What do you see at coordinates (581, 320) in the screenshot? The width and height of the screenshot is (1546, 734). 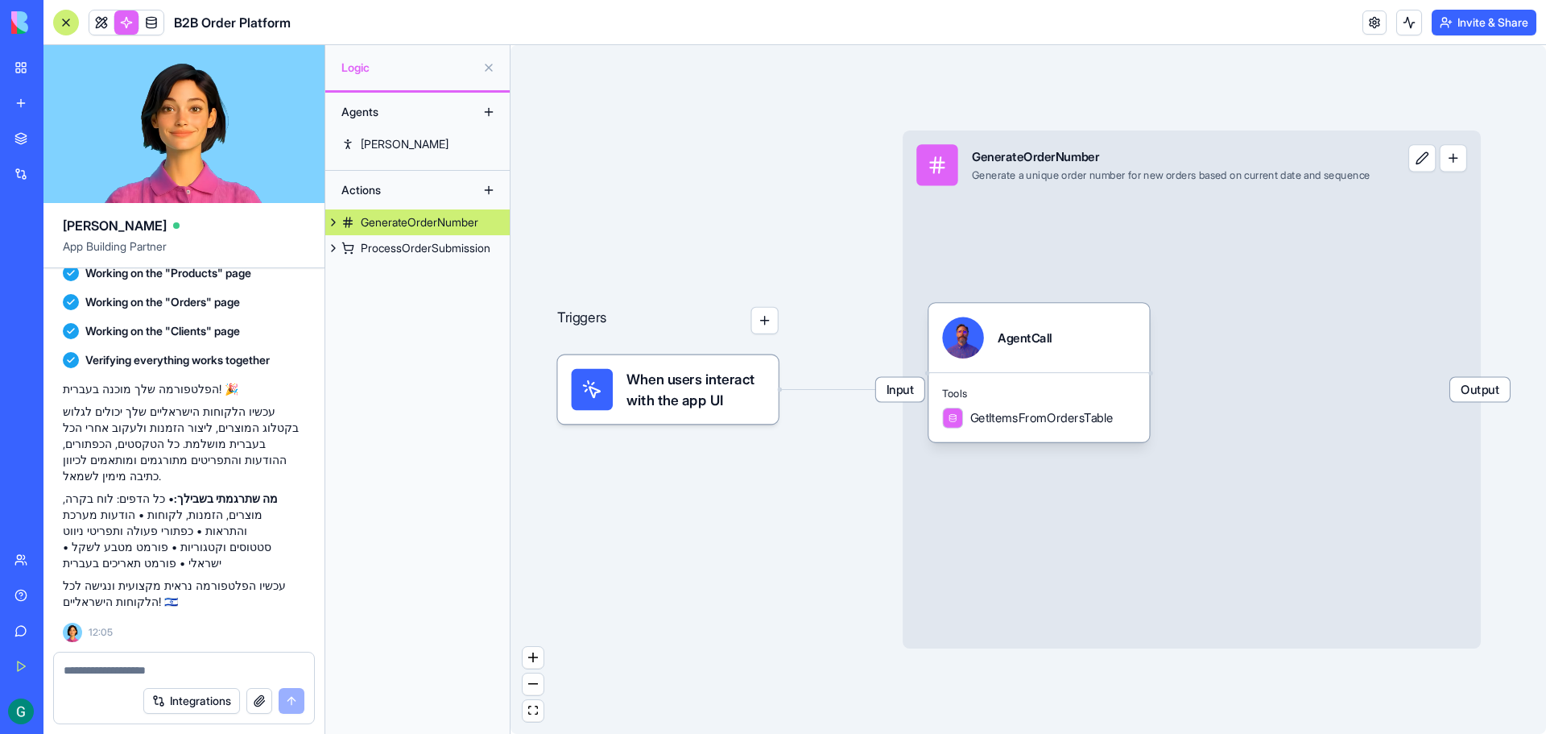 I see `p: Triggers` at bounding box center [581, 320].